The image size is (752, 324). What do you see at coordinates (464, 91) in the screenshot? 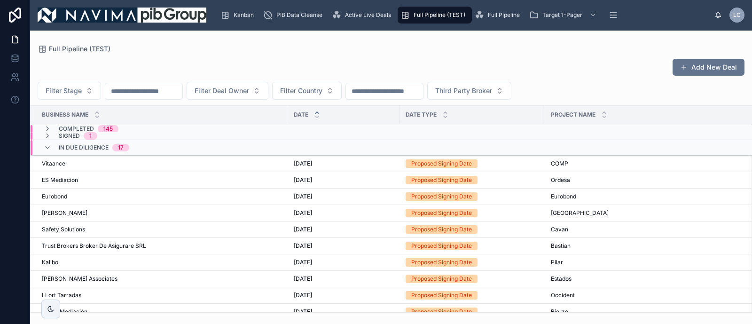
I see `span: Third Party Broker` at bounding box center [464, 91].